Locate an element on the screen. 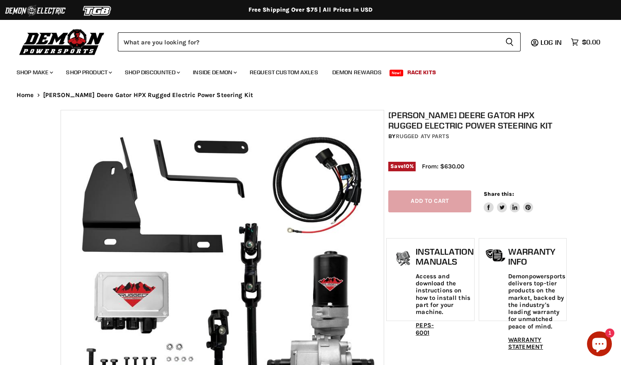  a: $0.00 is located at coordinates (585, 42).